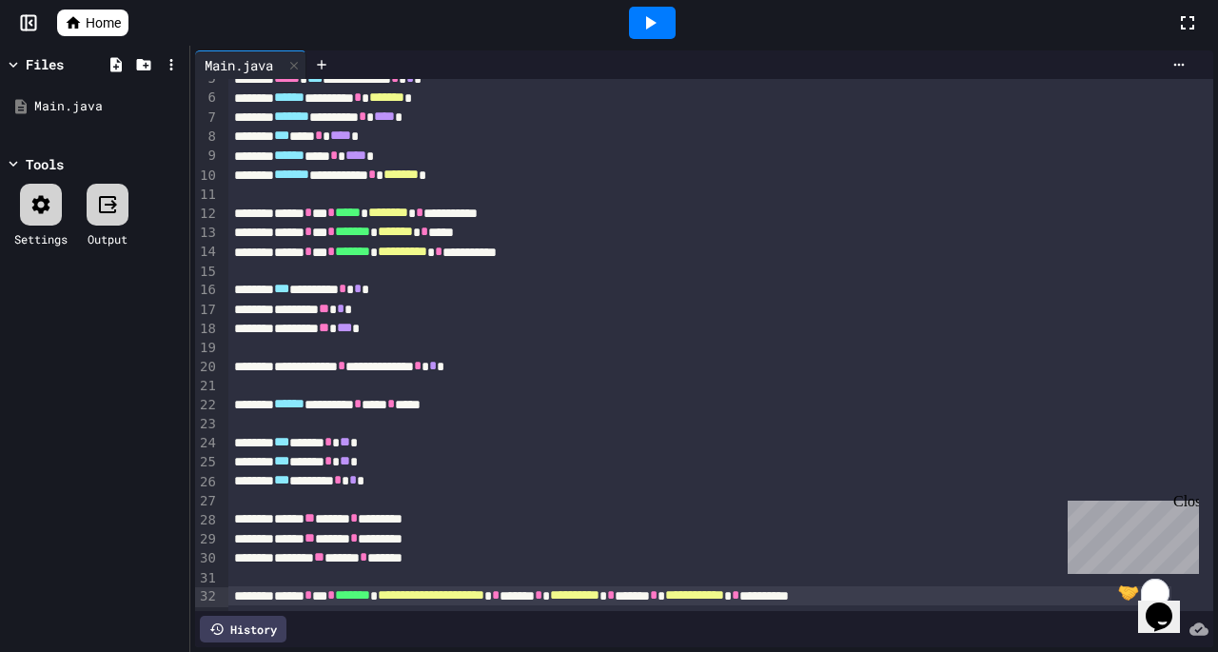 This screenshot has height=652, width=1218. What do you see at coordinates (206, 214) in the screenshot?
I see `div: 12` at bounding box center [206, 214].